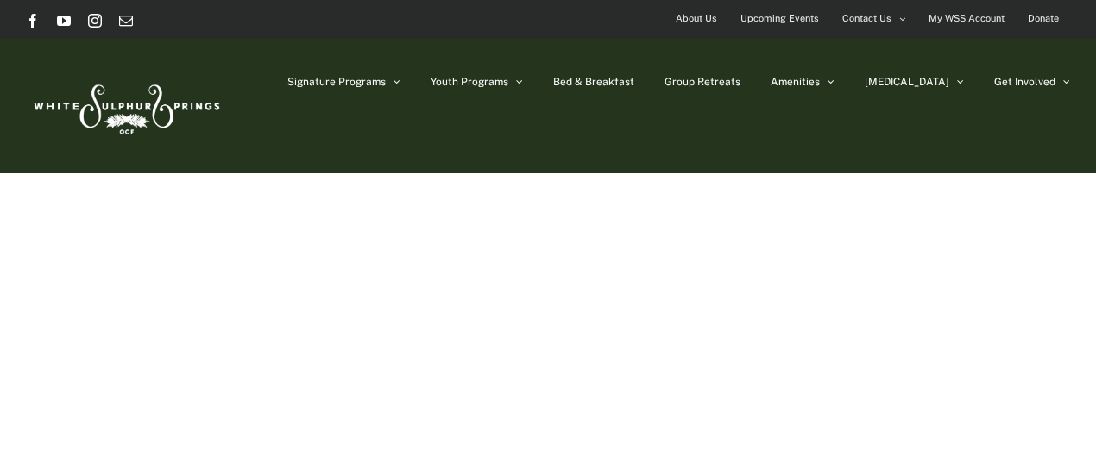  I want to click on a: Email, so click(126, 21).